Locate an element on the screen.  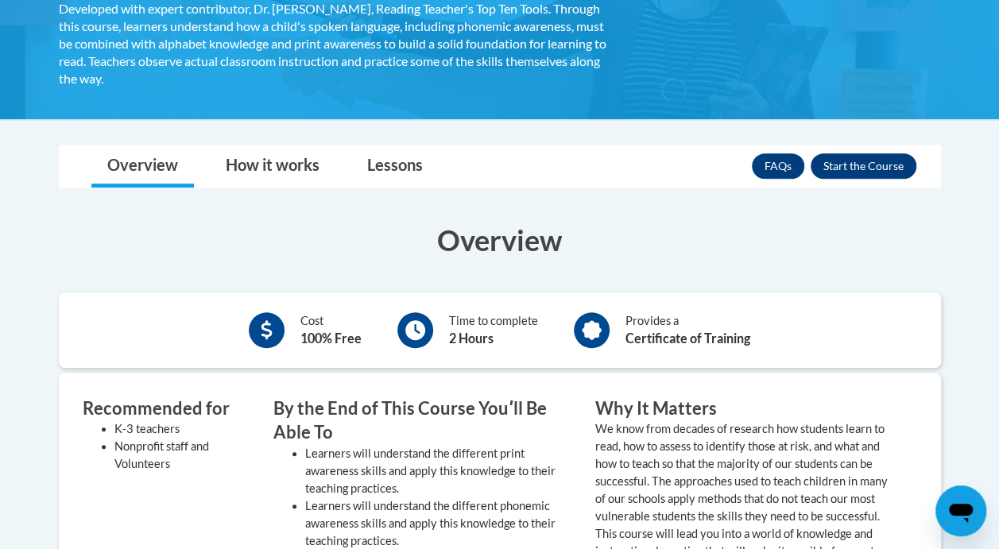
a: FAQs is located at coordinates (778, 166).